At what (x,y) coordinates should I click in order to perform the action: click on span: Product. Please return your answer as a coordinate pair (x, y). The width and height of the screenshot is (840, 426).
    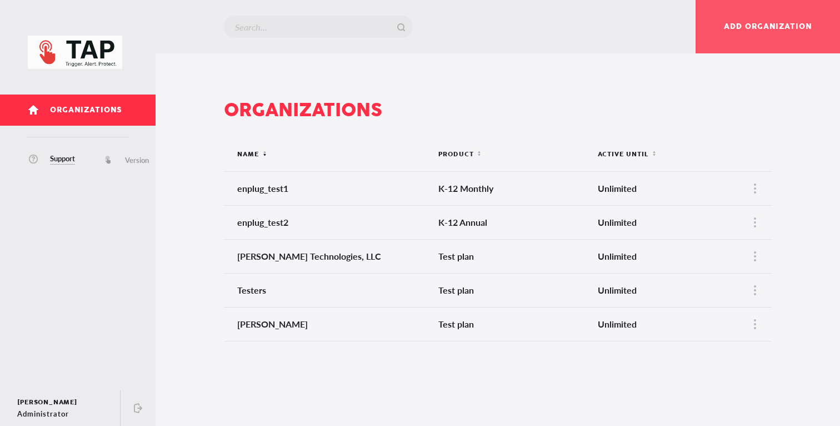
    Looking at the image, I should click on (456, 155).